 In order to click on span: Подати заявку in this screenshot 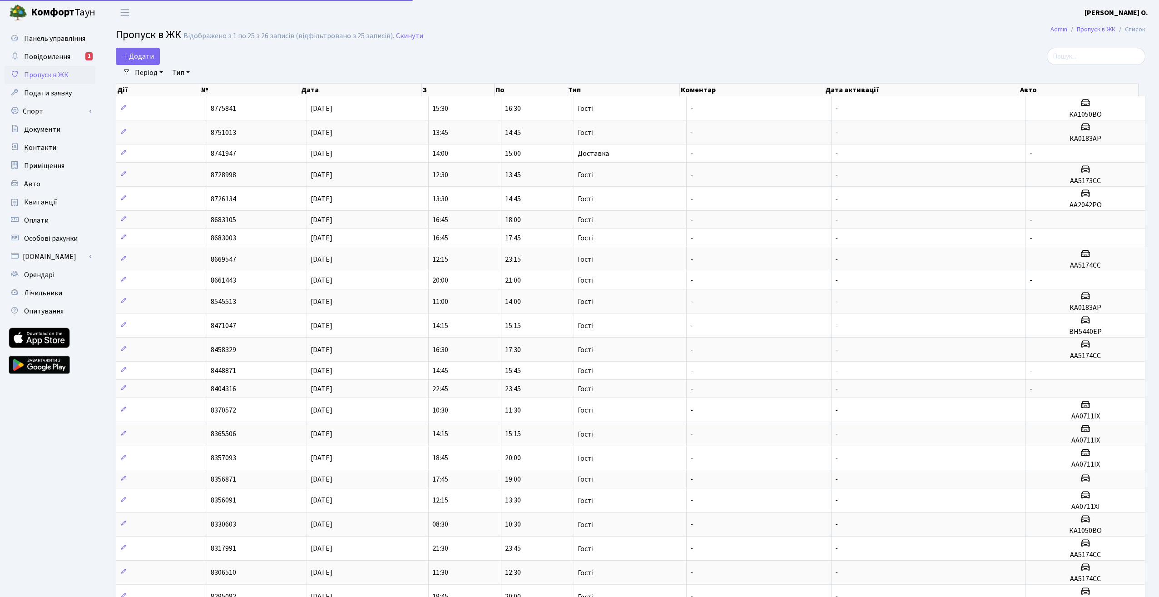, I will do `click(48, 93)`.